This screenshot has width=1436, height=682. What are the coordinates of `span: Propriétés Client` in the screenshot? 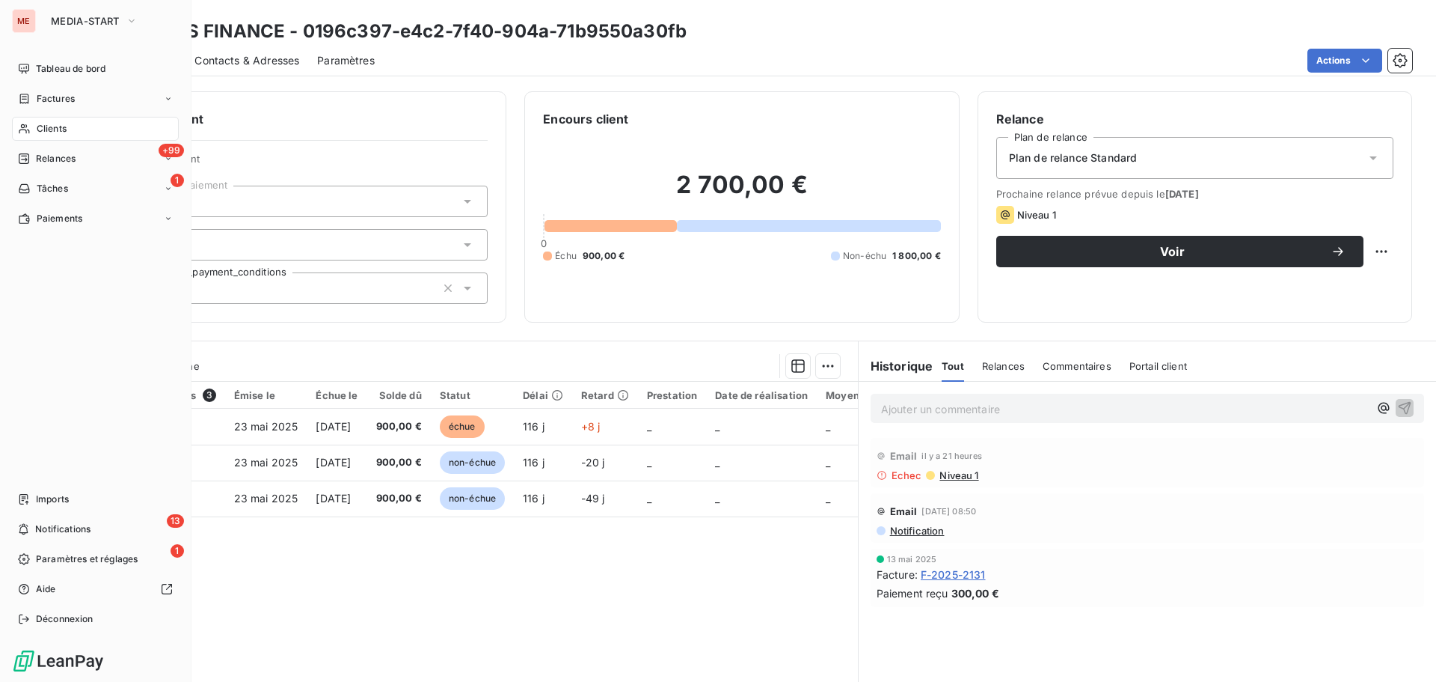 It's located at (304, 163).